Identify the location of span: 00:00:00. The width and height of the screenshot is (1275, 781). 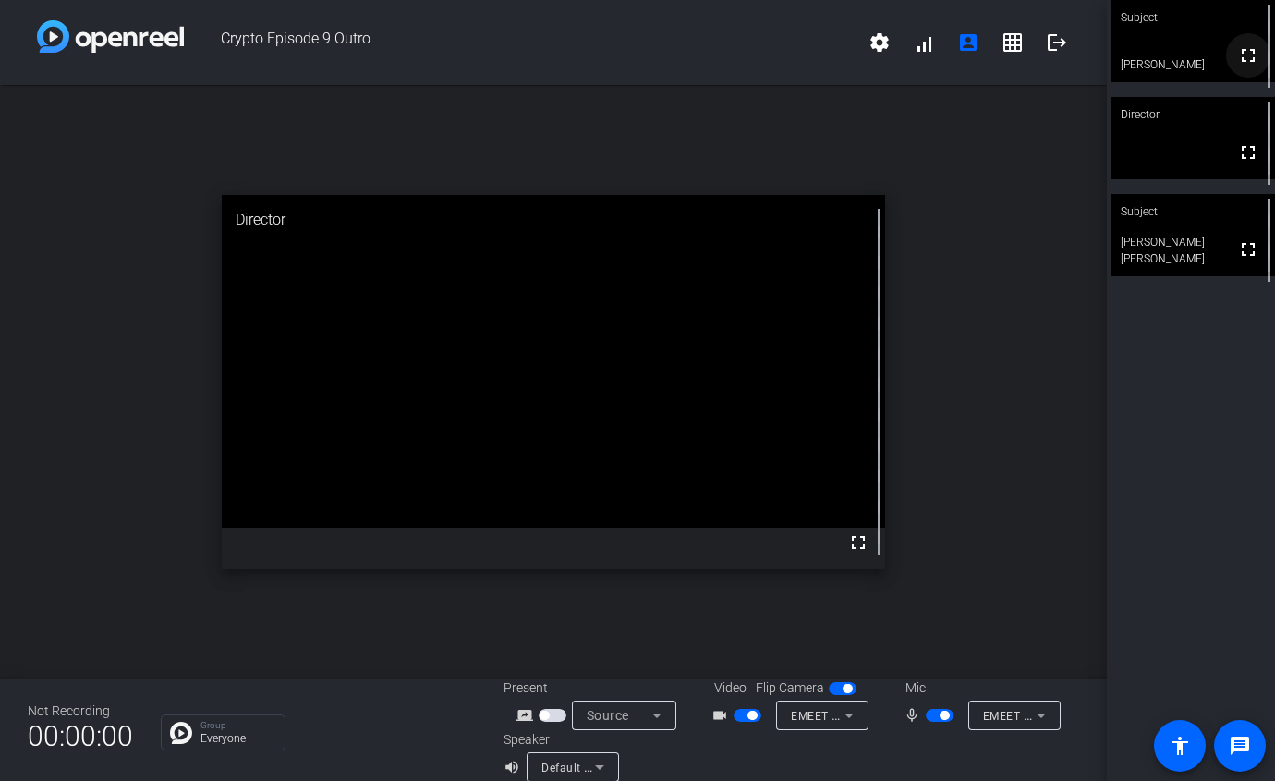
(80, 735).